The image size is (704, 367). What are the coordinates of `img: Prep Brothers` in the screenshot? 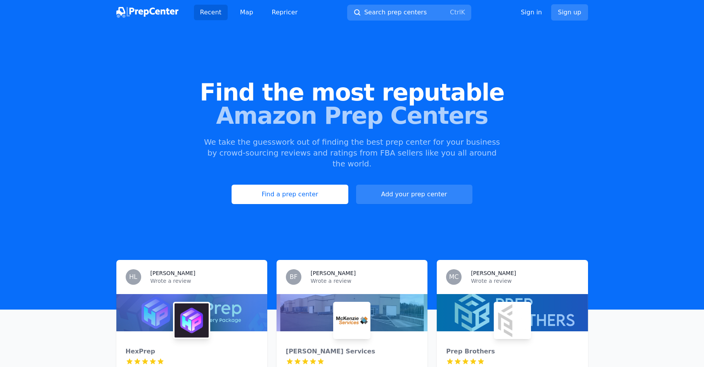 It's located at (513, 321).